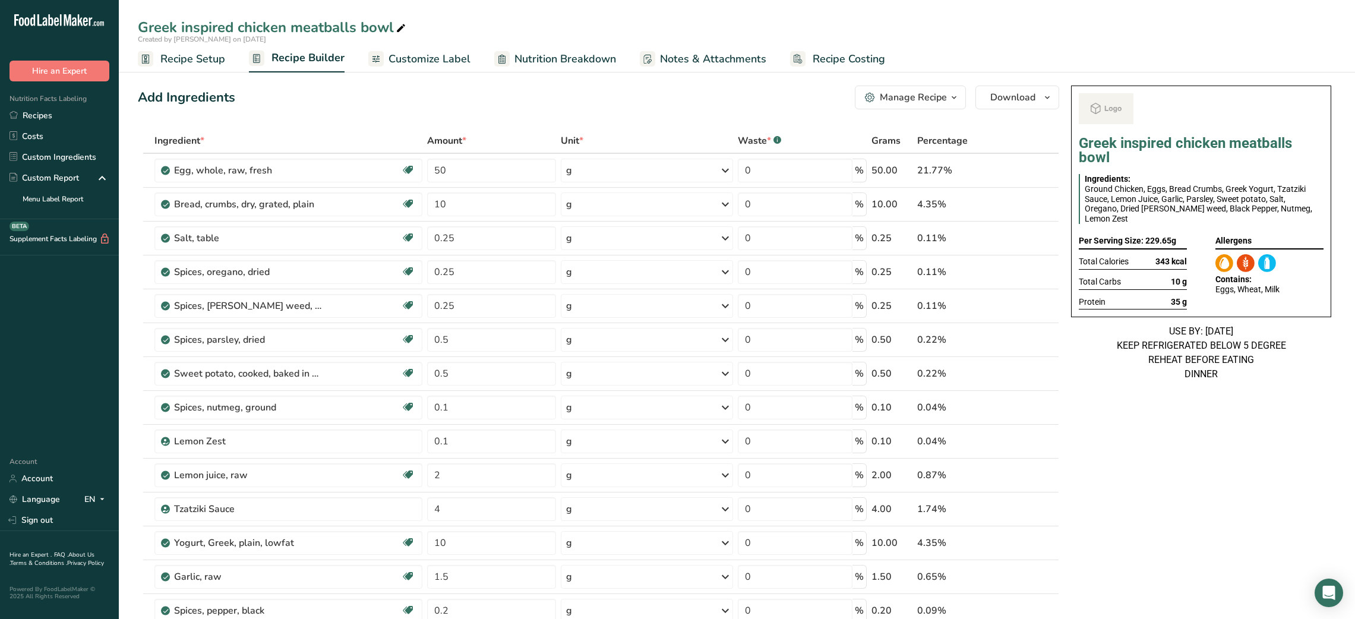 The image size is (1355, 619). What do you see at coordinates (59, 71) in the screenshot?
I see `button: Hire an Expert` at bounding box center [59, 71].